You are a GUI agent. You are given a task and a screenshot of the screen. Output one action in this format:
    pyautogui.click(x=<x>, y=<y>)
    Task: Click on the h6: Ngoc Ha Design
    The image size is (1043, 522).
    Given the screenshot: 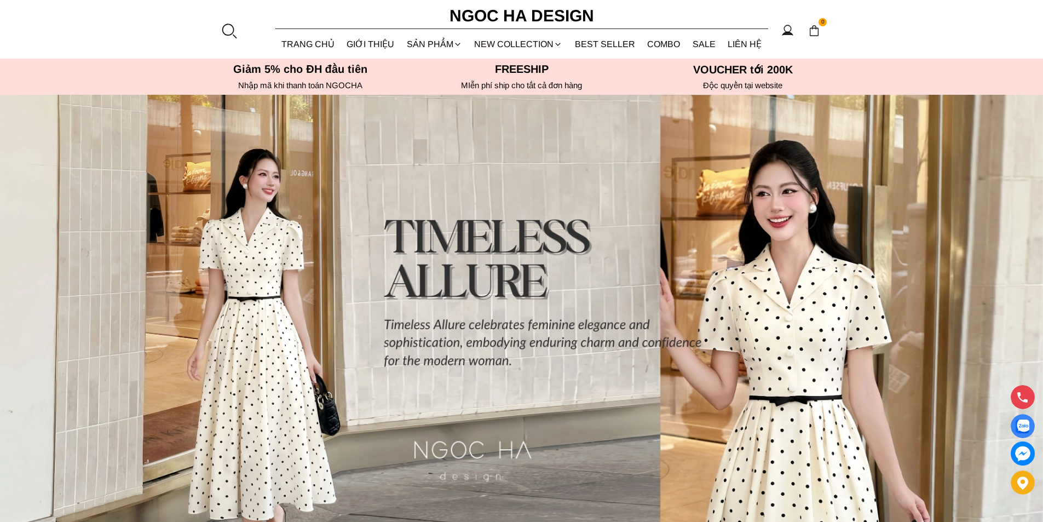 What is the action you would take?
    pyautogui.click(x=522, y=16)
    